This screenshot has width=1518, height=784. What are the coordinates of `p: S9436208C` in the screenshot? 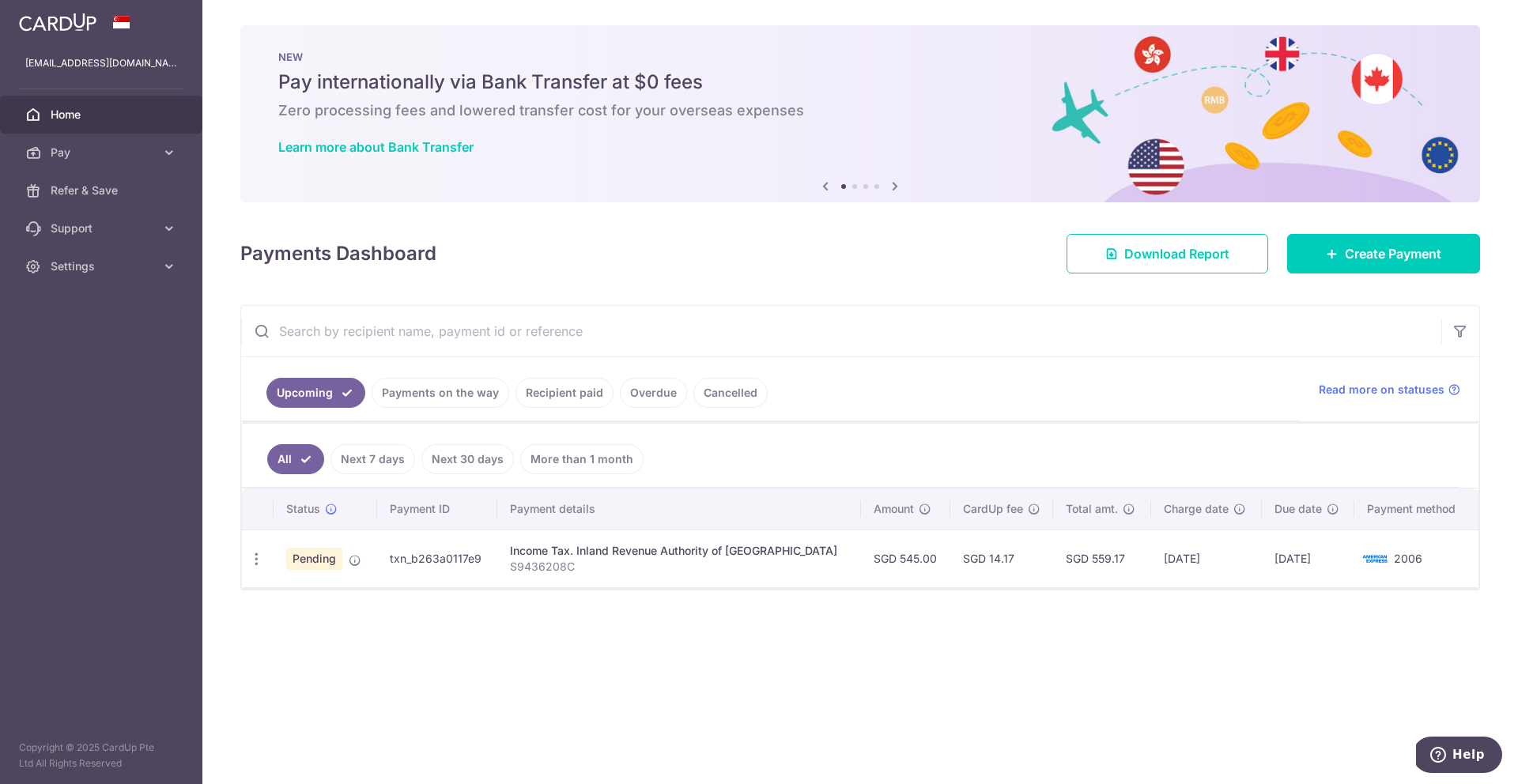 It's located at (679, 567).